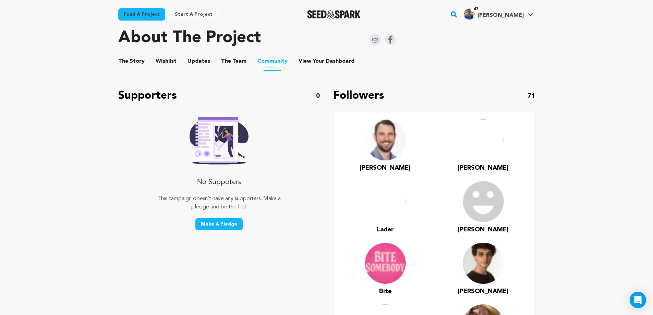 The height and width of the screenshot is (315, 653). Describe the element at coordinates (483, 201) in the screenshot. I see `img: user.png` at that location.